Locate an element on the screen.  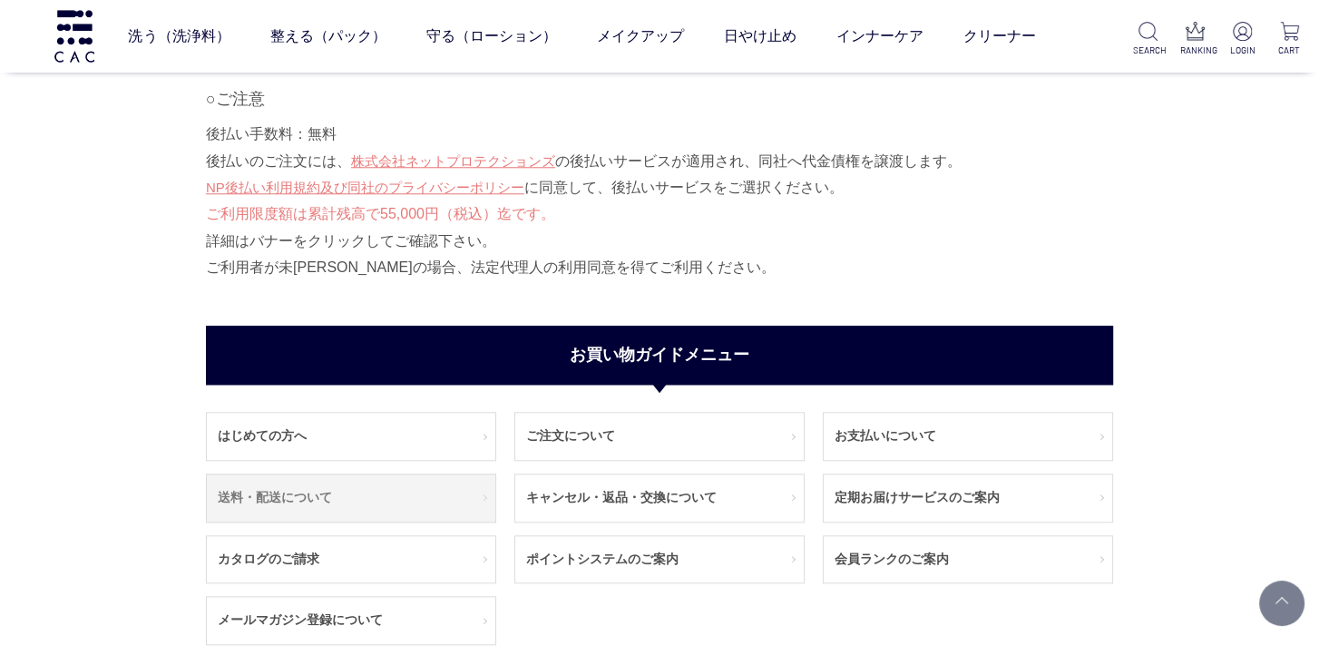
p: LOGIN is located at coordinates (1242, 50).